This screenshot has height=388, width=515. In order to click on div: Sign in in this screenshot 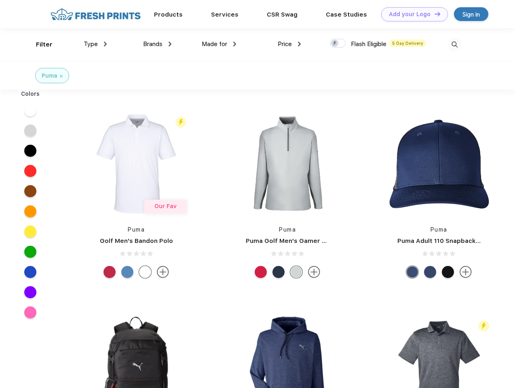, I will do `click(471, 14)`.